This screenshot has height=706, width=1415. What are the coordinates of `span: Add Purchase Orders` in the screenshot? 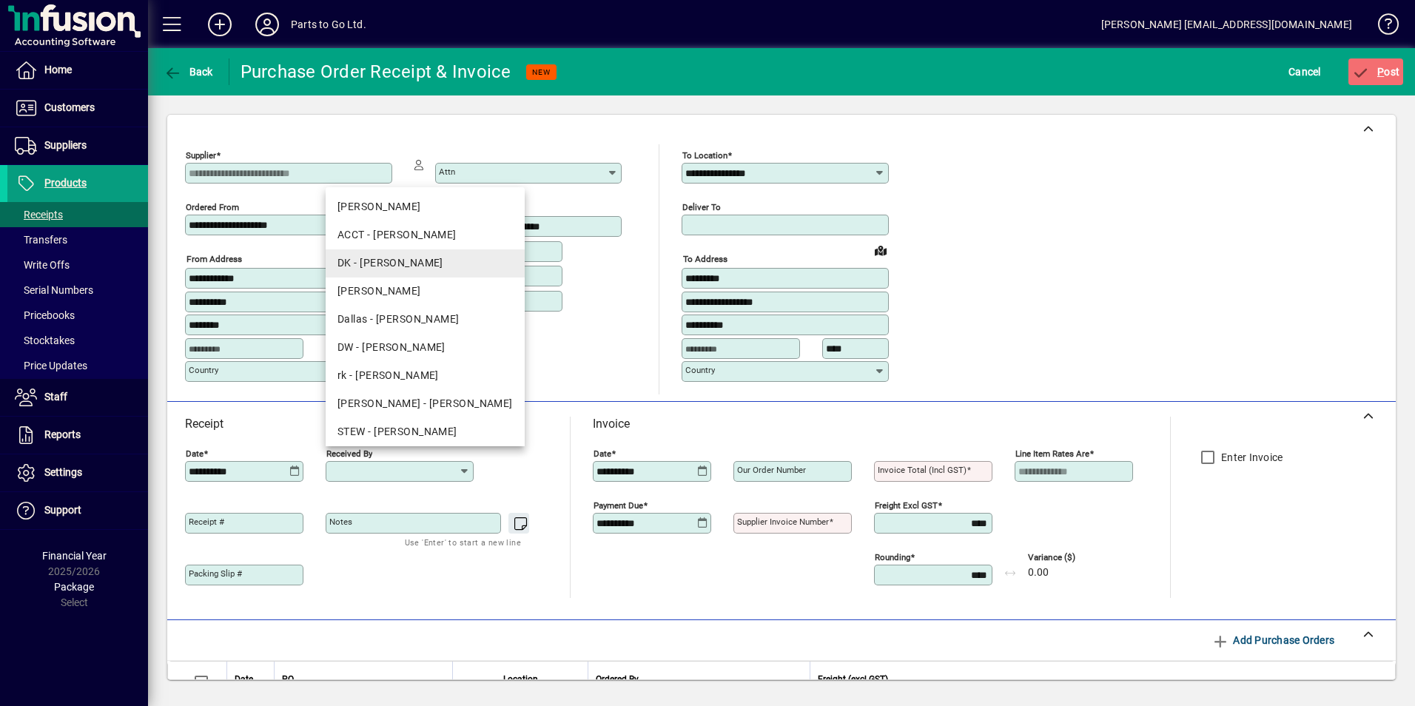 It's located at (1273, 640).